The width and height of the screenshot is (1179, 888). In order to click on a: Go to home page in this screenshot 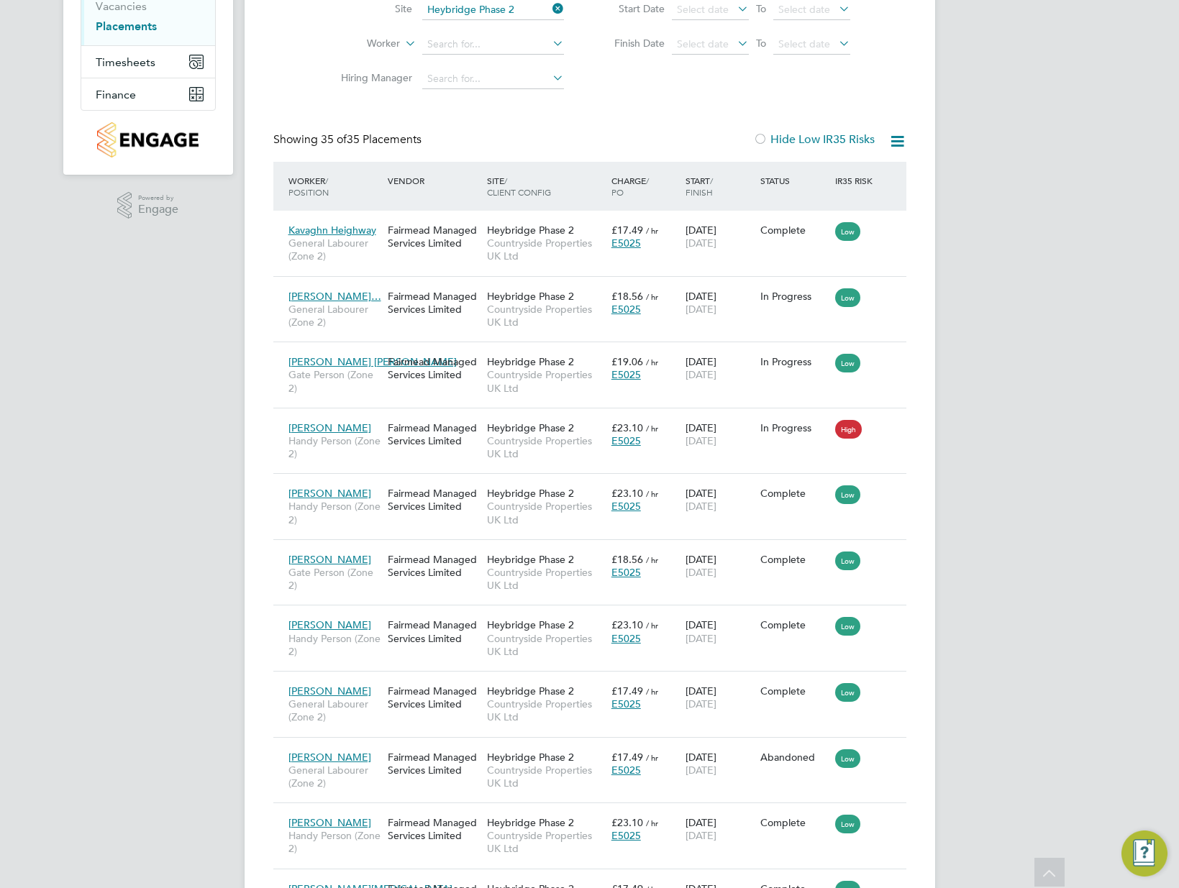, I will do `click(148, 140)`.